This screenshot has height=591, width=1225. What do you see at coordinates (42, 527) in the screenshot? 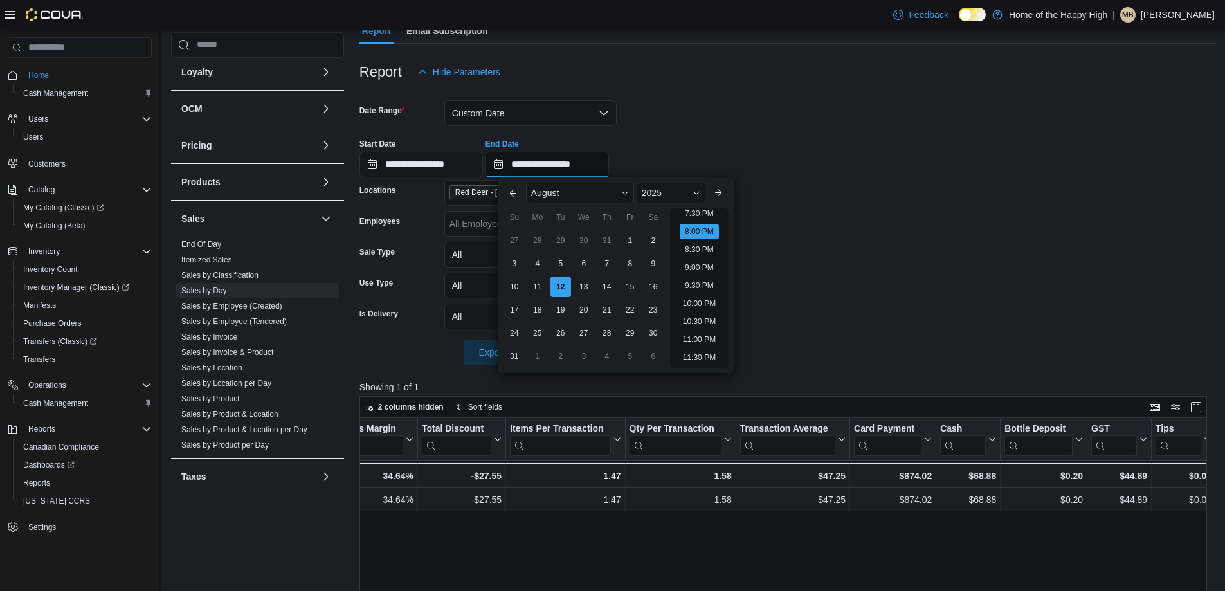
I see `span: Settings` at bounding box center [42, 527].